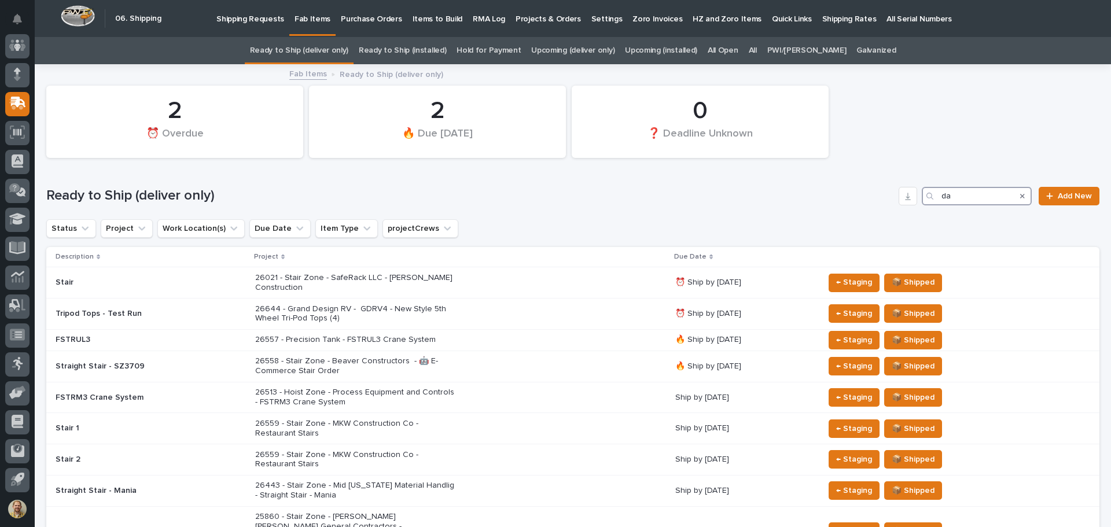  Describe the element at coordinates (876, 50) in the screenshot. I see `a: Galvanized` at that location.